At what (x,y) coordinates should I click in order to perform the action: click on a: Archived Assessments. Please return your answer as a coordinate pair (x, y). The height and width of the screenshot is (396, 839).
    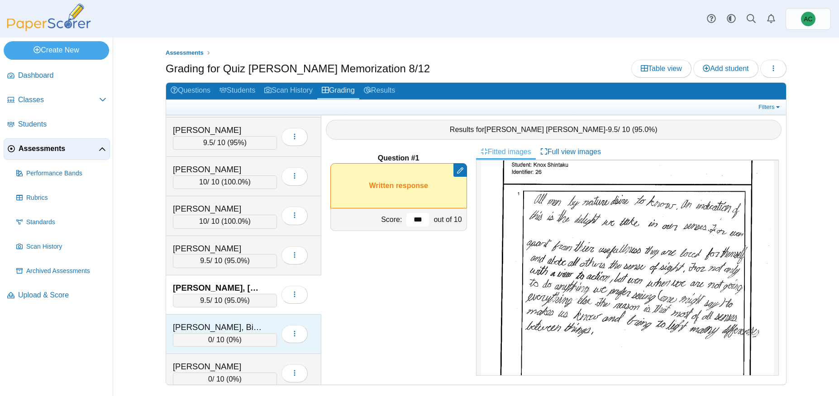
    Looking at the image, I should click on (61, 271).